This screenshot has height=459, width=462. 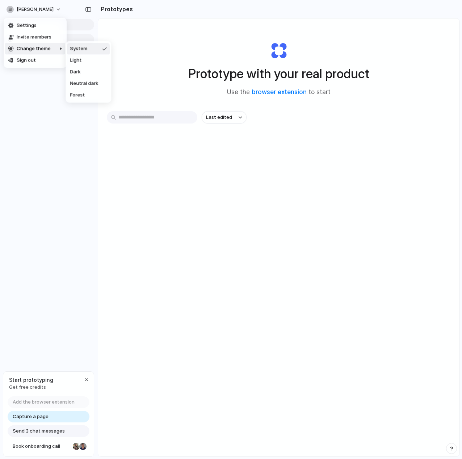 I want to click on span: Forest, so click(x=77, y=95).